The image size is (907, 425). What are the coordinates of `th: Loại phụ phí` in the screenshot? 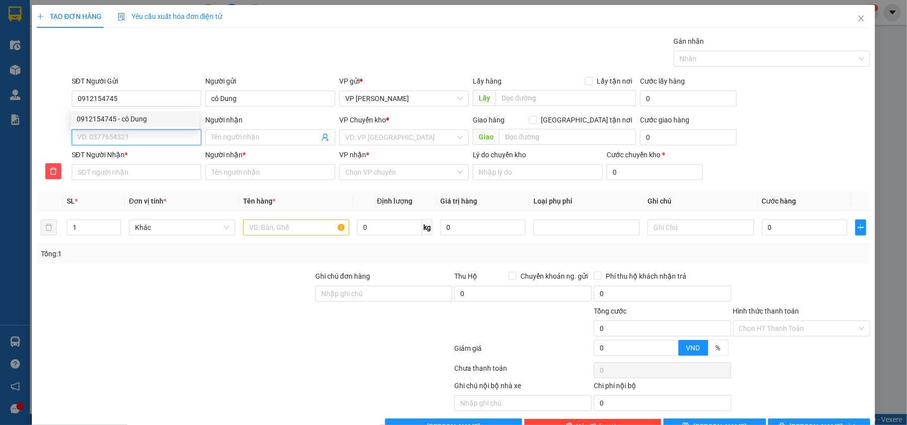 It's located at (586, 201).